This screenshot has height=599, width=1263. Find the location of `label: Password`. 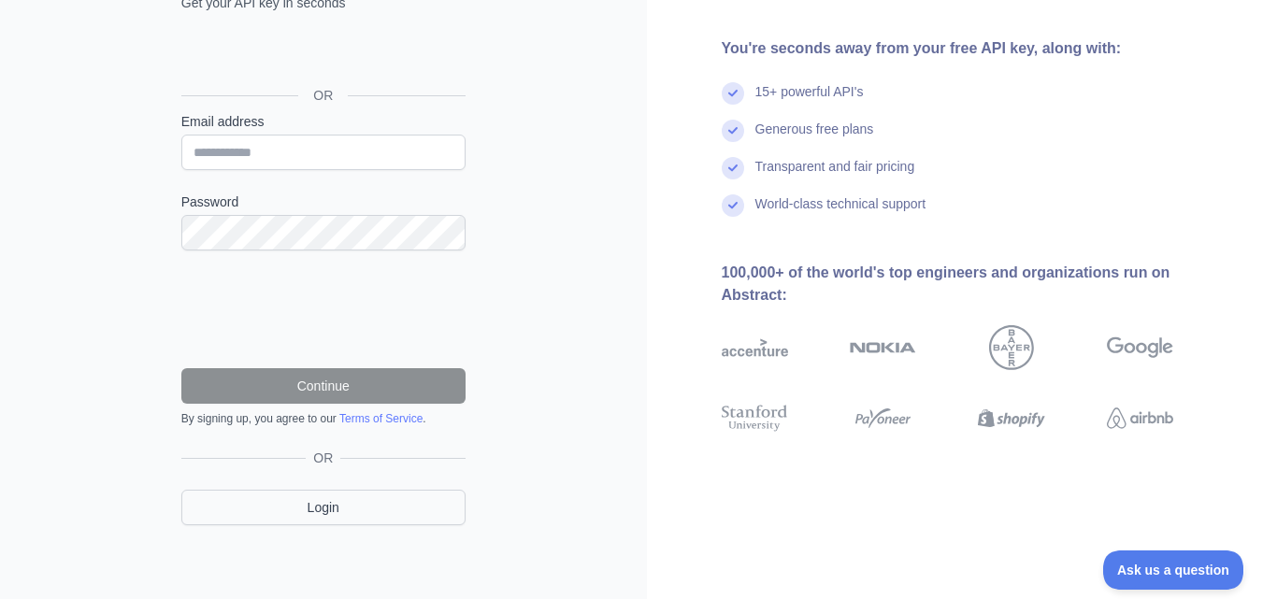

label: Password is located at coordinates (324, 202).